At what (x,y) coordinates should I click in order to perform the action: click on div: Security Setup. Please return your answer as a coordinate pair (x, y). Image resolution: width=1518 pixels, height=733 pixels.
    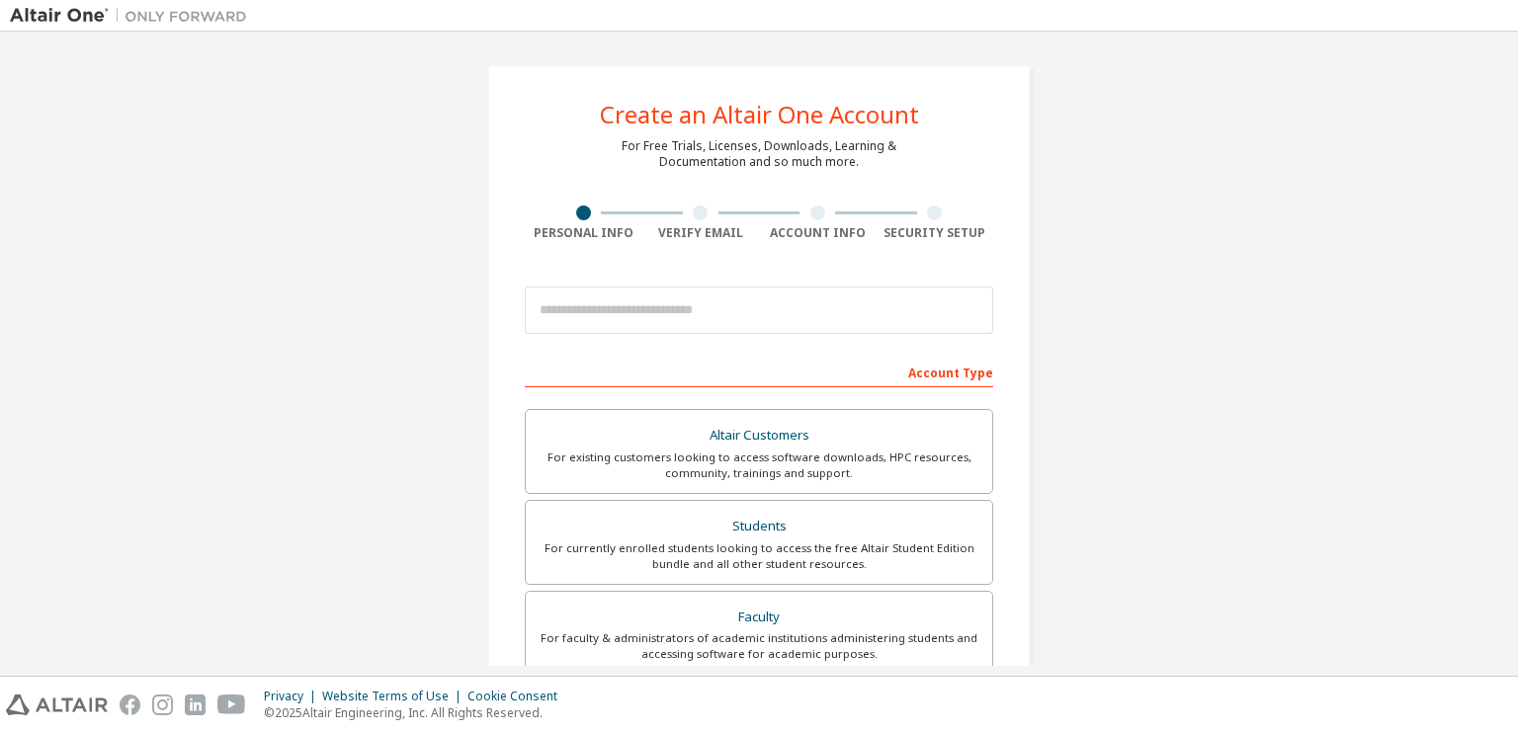
    Looking at the image, I should click on (935, 233).